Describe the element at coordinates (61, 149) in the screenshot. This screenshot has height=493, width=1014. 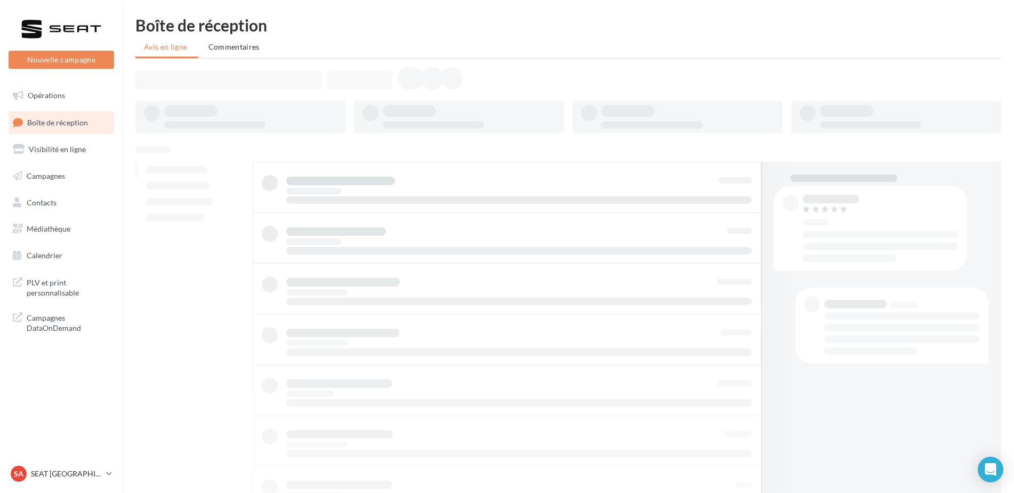
I see `a: Visibilité en ligne` at that location.